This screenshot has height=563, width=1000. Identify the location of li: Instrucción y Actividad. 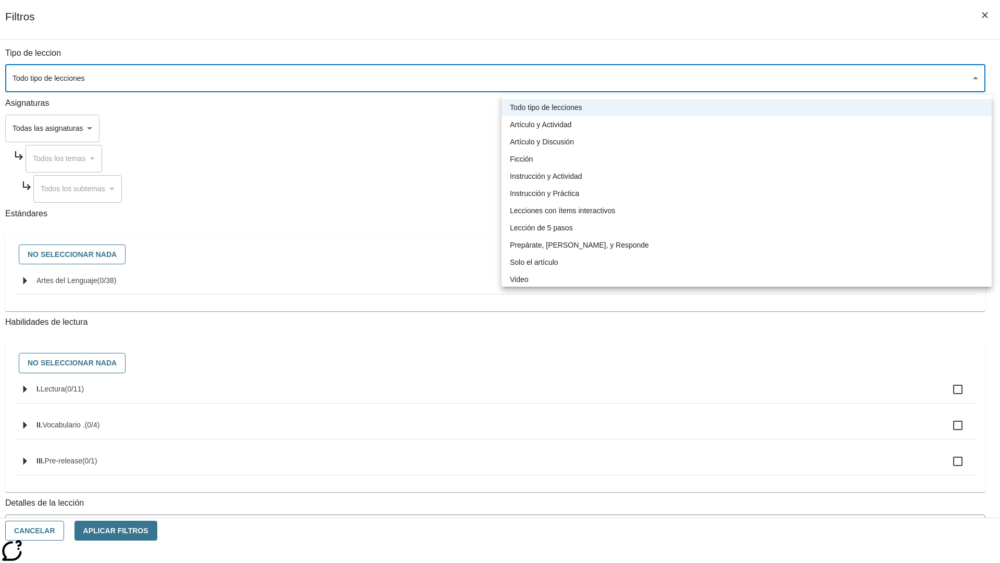
(747, 176).